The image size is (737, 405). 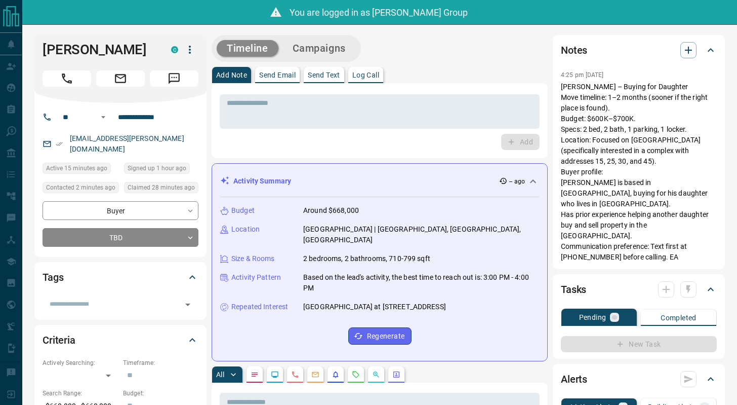 What do you see at coordinates (81, 187) in the screenshot?
I see `span: Contacted 2 minutes ago` at bounding box center [81, 187].